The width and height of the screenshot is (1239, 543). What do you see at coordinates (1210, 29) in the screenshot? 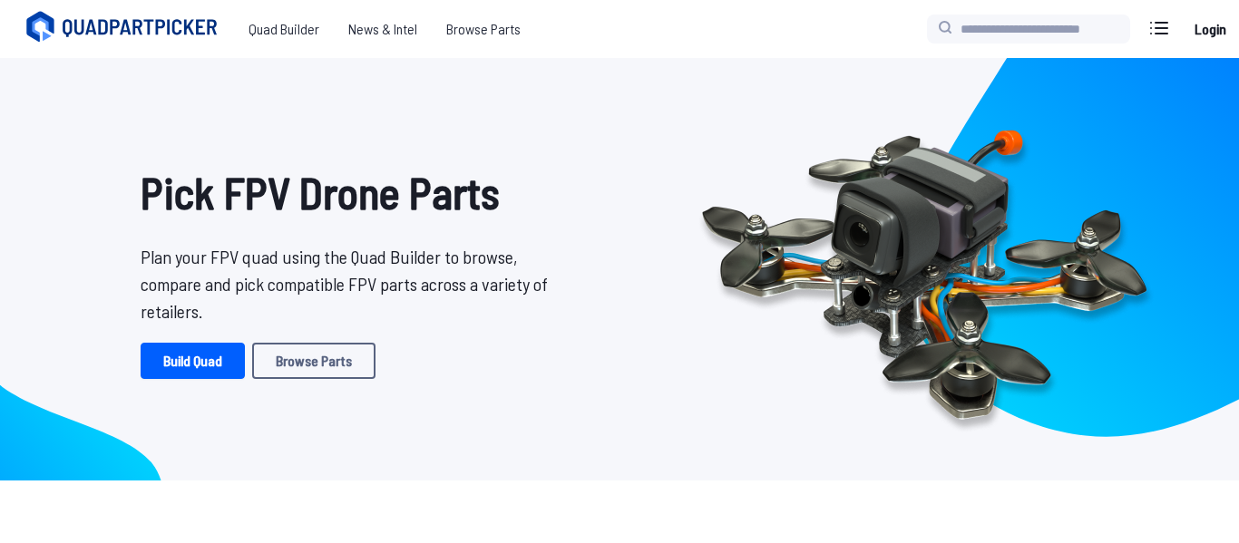
I see `a: Login` at bounding box center [1210, 29].